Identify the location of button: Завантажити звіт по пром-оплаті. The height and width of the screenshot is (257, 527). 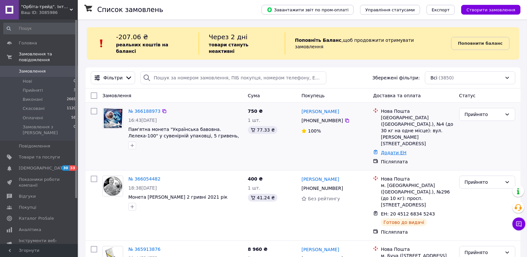
(308, 10).